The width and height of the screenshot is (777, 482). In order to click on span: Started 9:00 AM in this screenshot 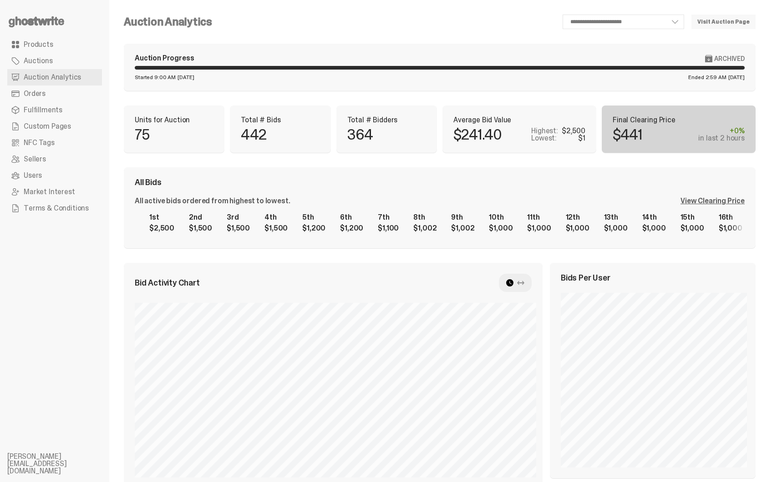, I will do `click(155, 77)`.